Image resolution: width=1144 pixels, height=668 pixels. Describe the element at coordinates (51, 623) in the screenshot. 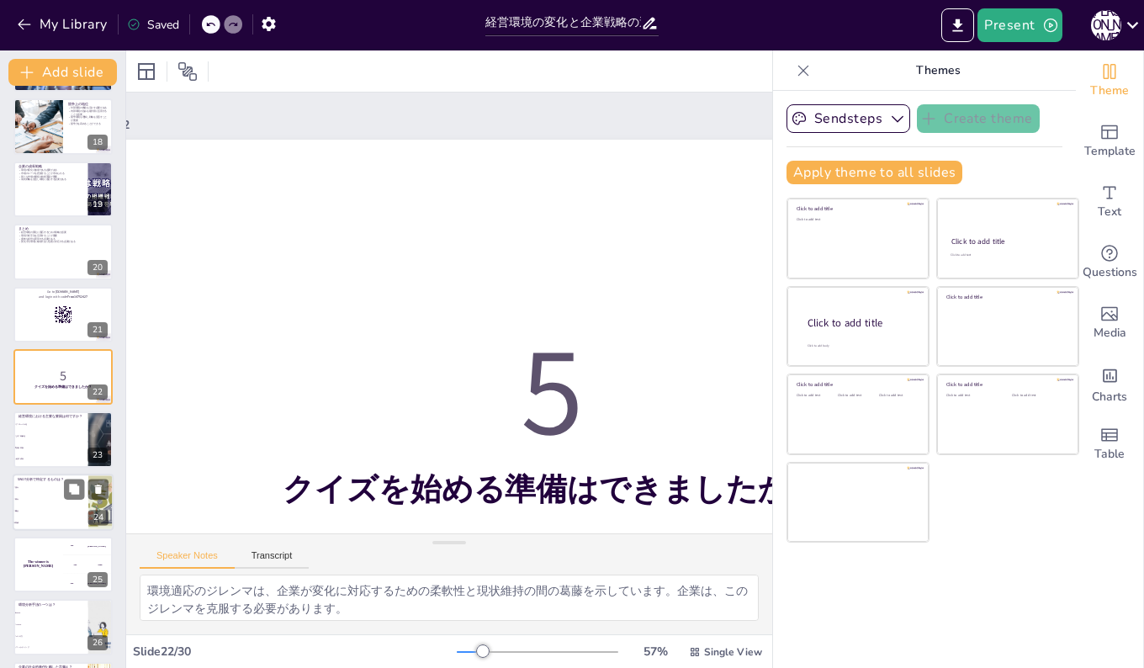

I see `span: SWOT` at that location.